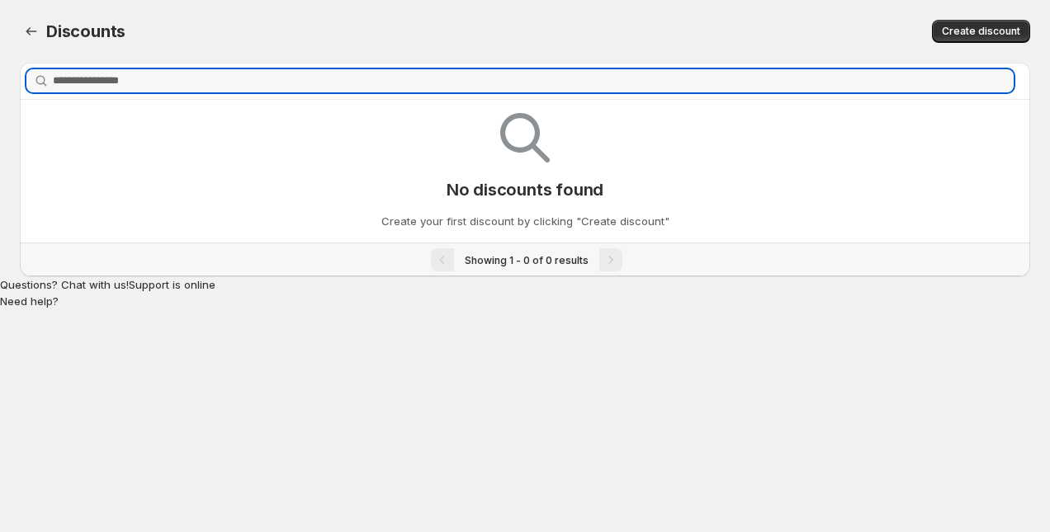 The width and height of the screenshot is (1050, 532). I want to click on span: Discounts, so click(86, 31).